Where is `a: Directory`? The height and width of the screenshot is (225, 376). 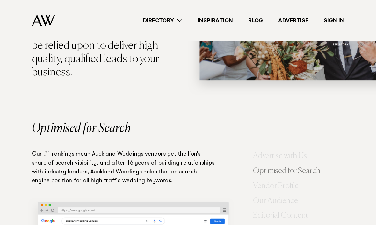
a: Directory is located at coordinates (163, 20).